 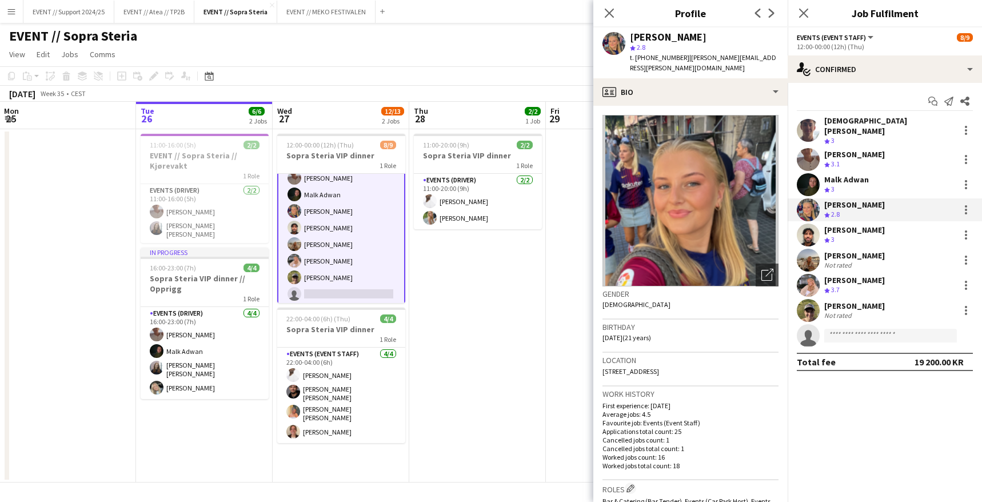 What do you see at coordinates (836, 37) in the screenshot?
I see `button: Events (Event Staff)` at bounding box center [836, 37].